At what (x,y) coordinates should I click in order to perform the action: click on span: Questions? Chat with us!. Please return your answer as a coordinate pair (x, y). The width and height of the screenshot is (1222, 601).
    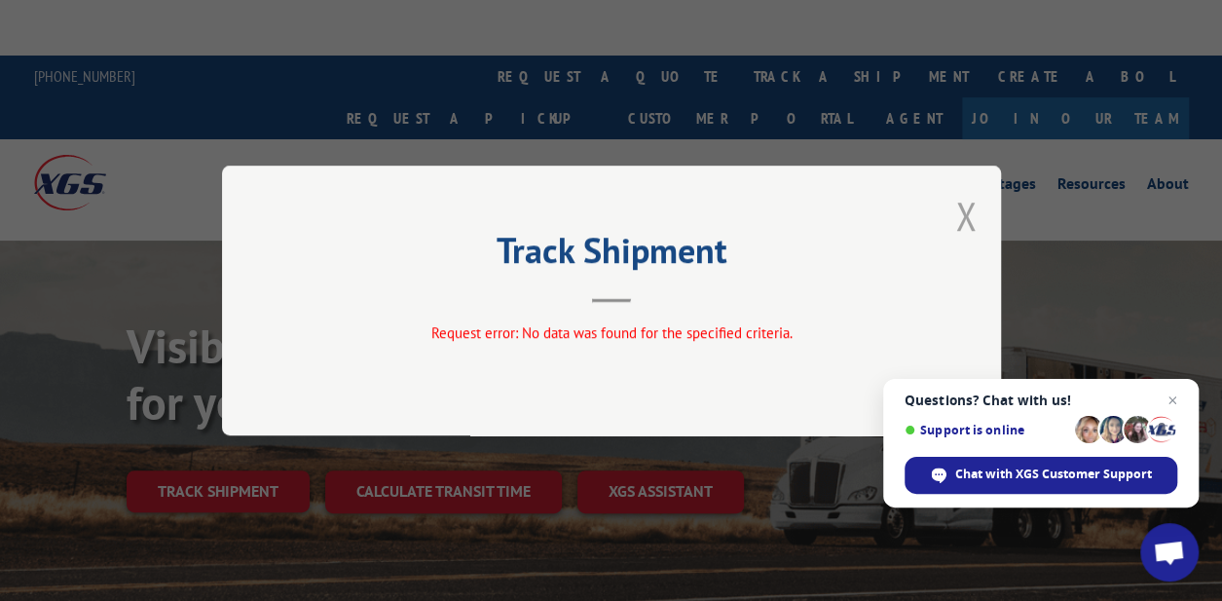
    Looking at the image, I should click on (1041, 400).